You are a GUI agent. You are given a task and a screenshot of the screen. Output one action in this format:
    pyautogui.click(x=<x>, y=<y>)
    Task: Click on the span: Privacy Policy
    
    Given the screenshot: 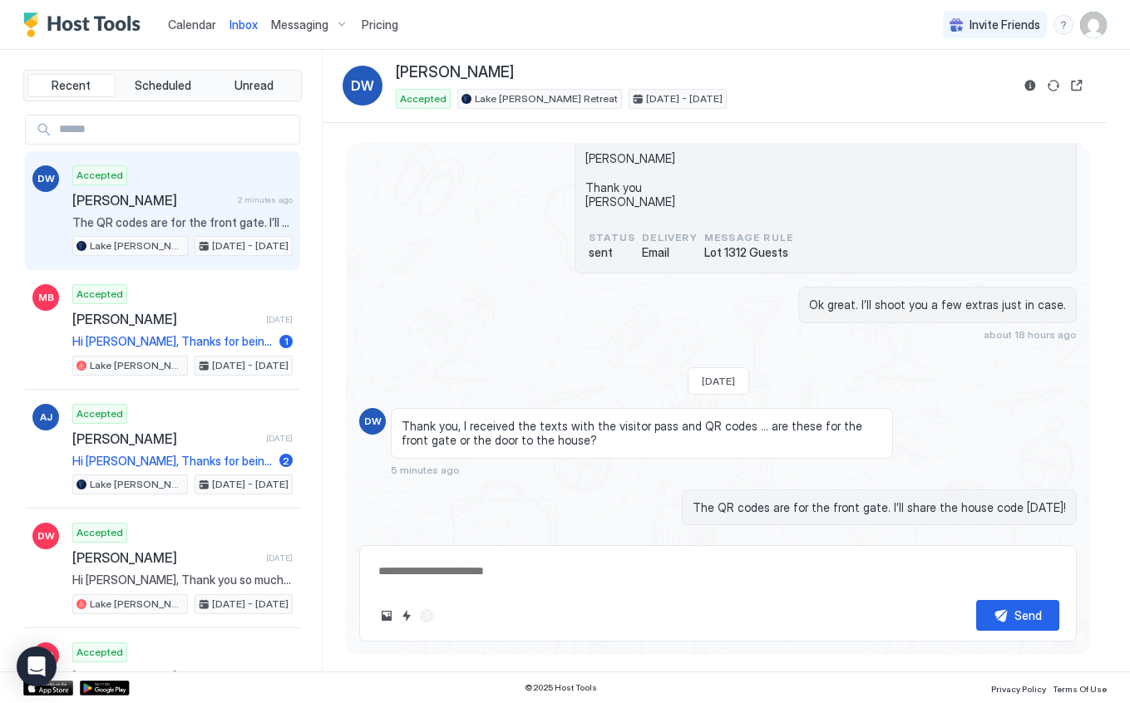 What is the action you would take?
    pyautogui.click(x=1018, y=689)
    